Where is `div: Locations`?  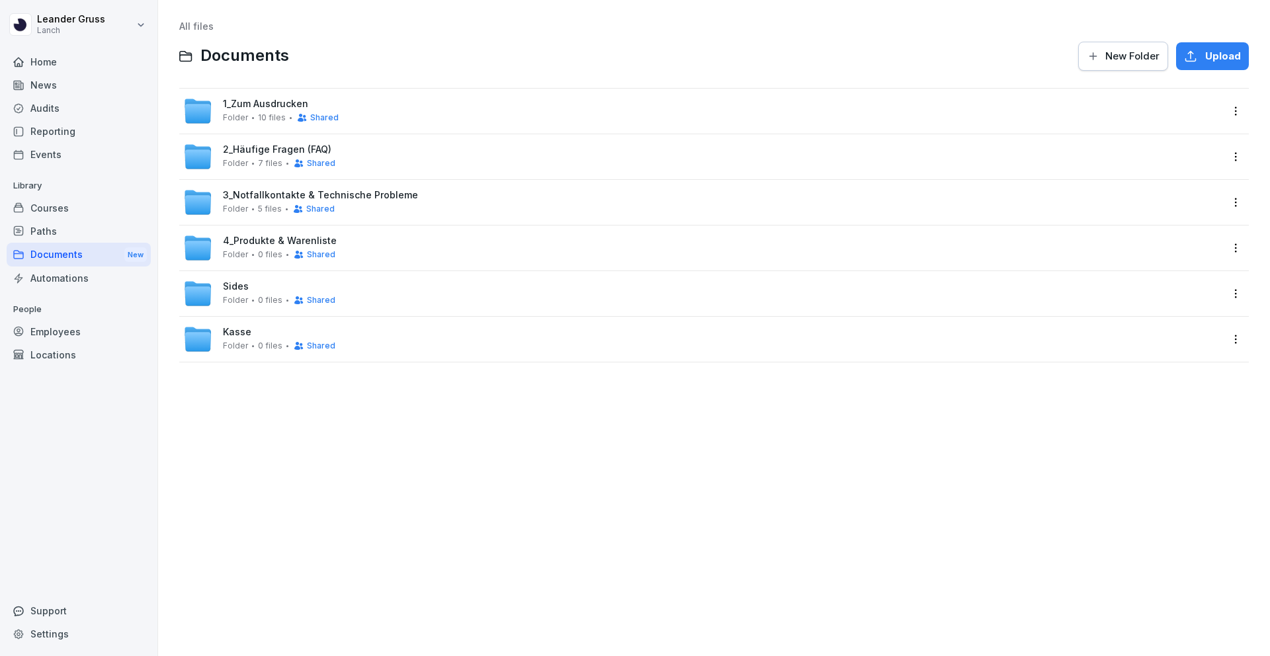
div: Locations is located at coordinates (79, 355).